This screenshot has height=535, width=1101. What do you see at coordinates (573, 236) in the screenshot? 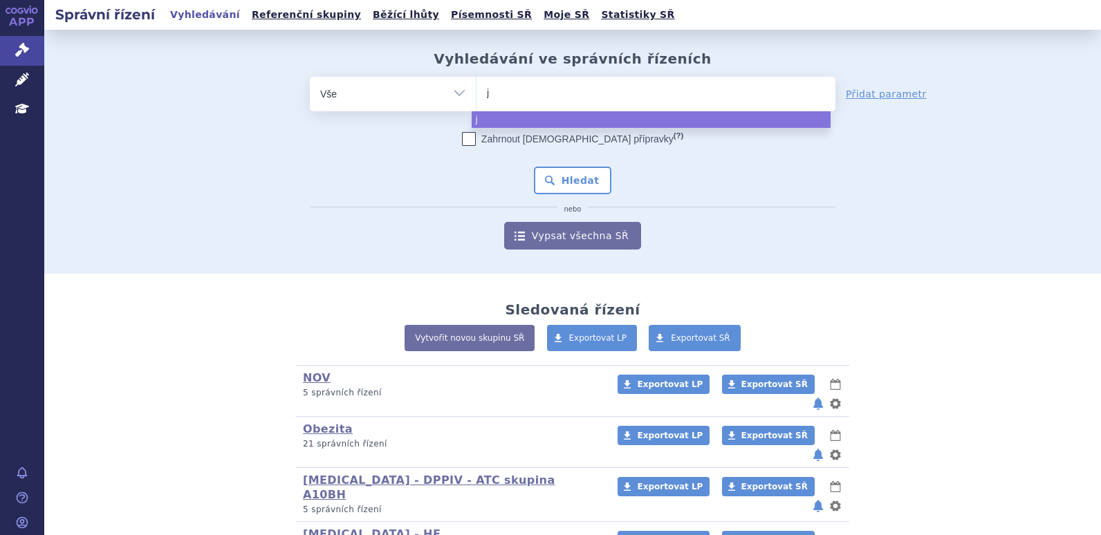
I see `a: Vypsat všechna SŘ` at bounding box center [573, 236].